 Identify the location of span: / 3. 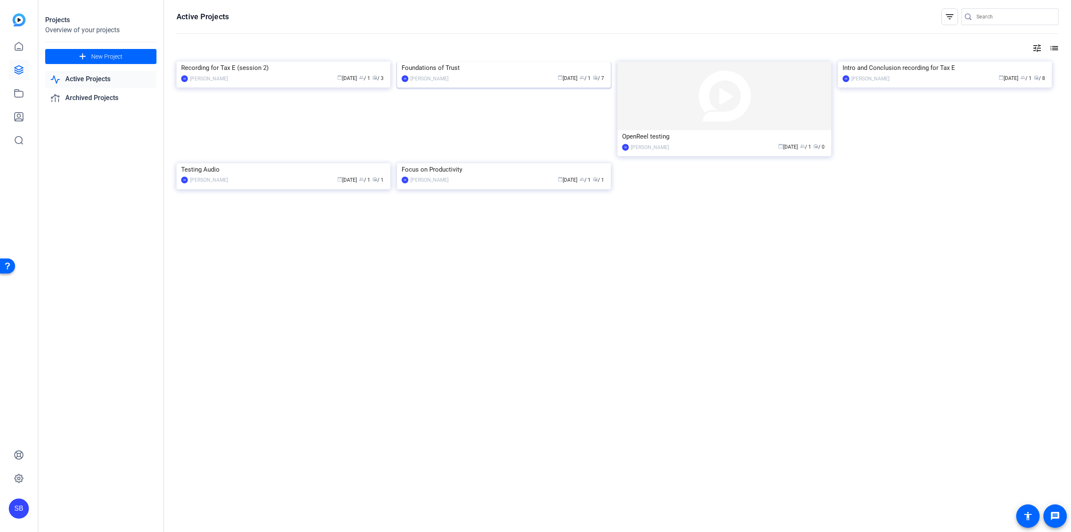
(378, 78).